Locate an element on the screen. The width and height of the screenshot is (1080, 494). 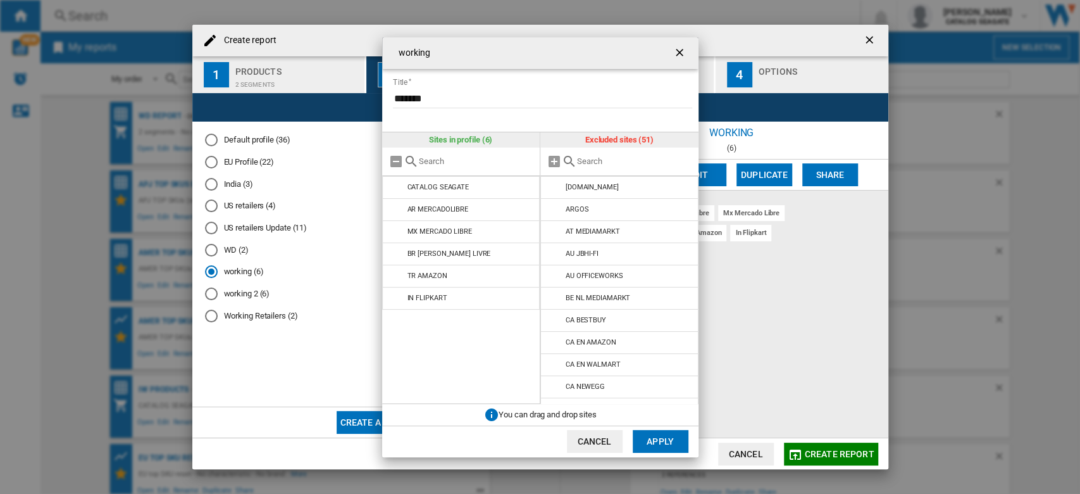
div: CA BESTBUY is located at coordinates (586, 320).